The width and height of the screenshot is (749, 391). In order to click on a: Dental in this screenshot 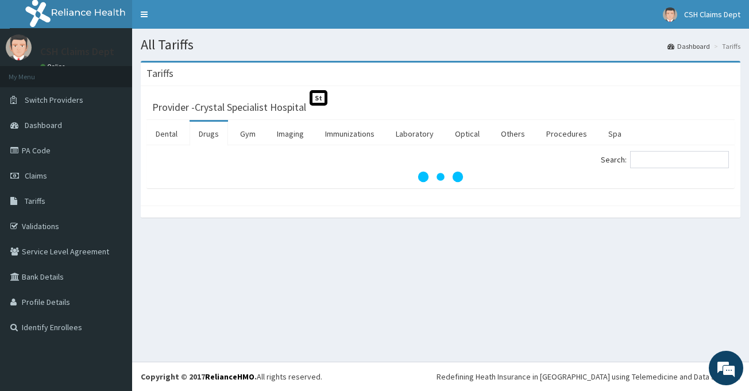, I will do `click(167, 134)`.